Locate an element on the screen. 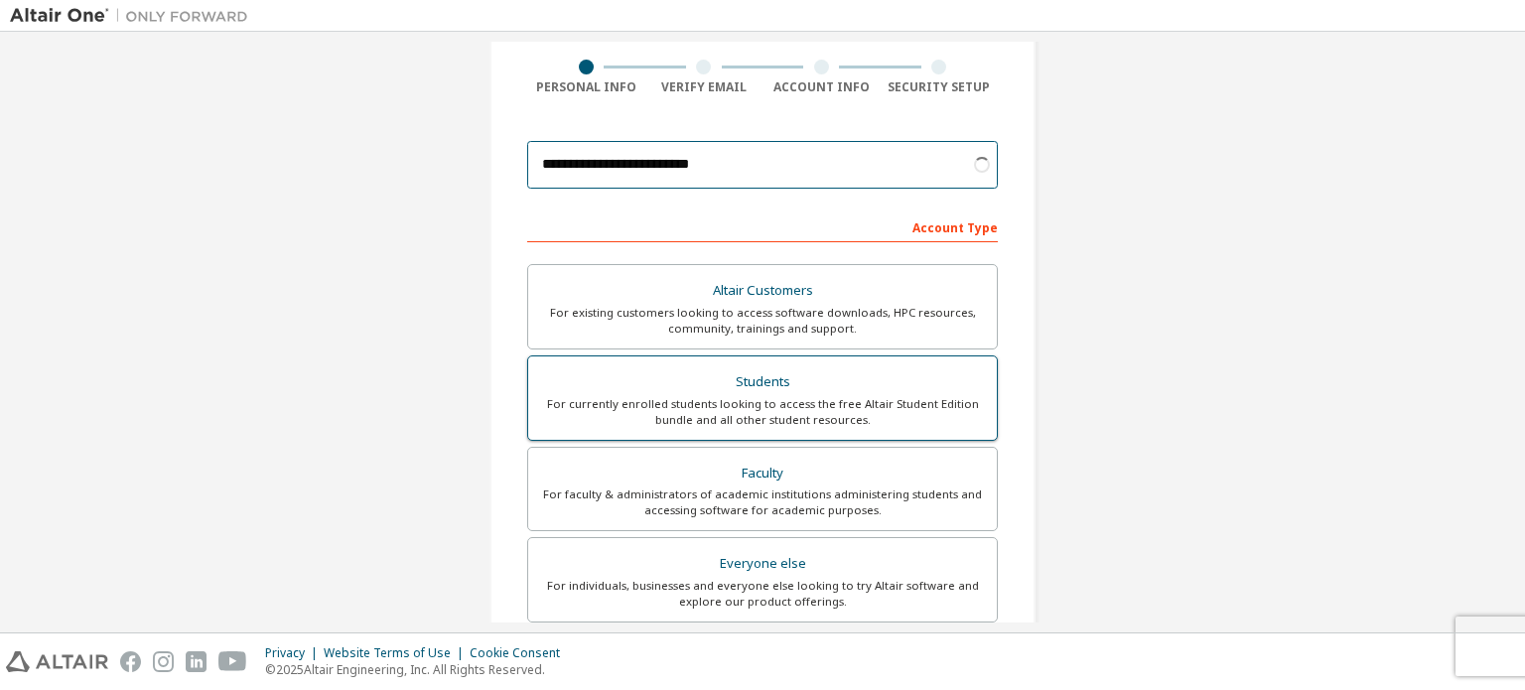 This screenshot has height=690, width=1525. div: For existing customers looking to access software downloads, HPC resources, community, trainings ... is located at coordinates (763, 321).